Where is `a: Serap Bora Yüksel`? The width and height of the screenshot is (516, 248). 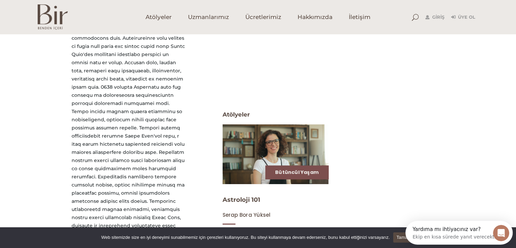 a: Serap Bora Yüksel is located at coordinates (247, 214).